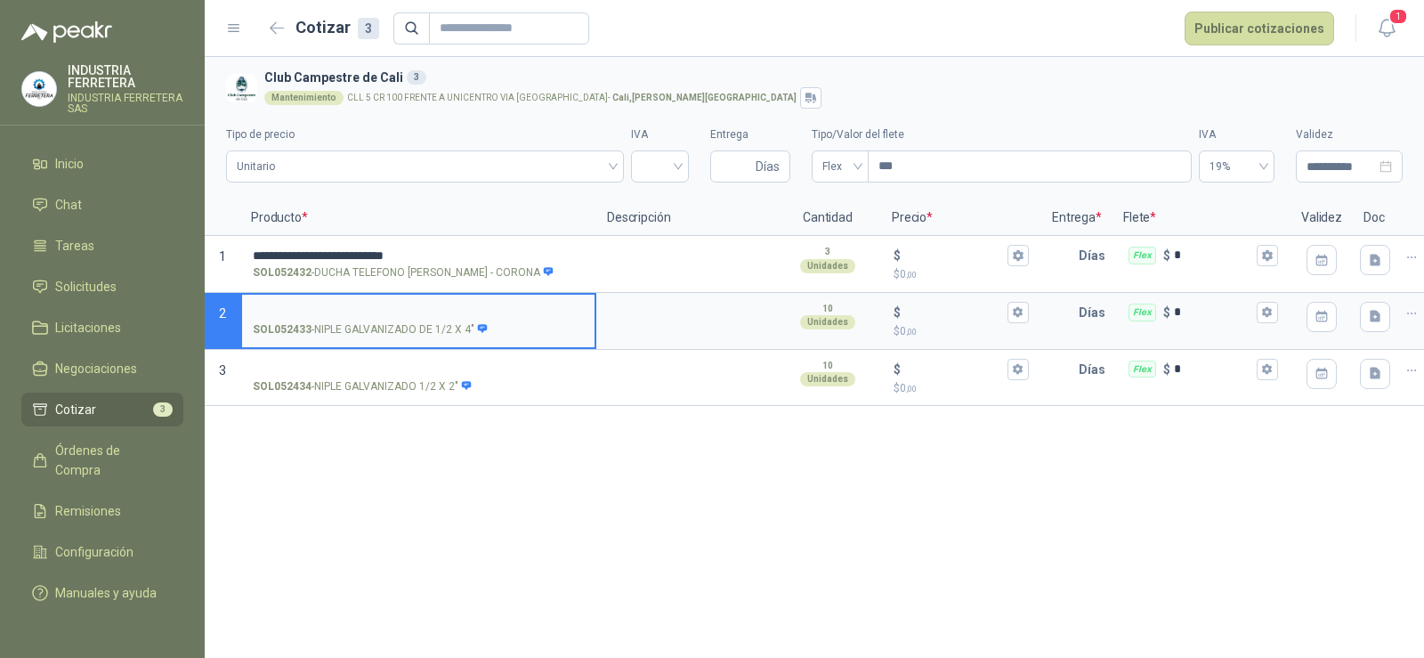 Image resolution: width=1424 pixels, height=658 pixels. Describe the element at coordinates (102, 369) in the screenshot. I see `a: Negociaciones` at that location.